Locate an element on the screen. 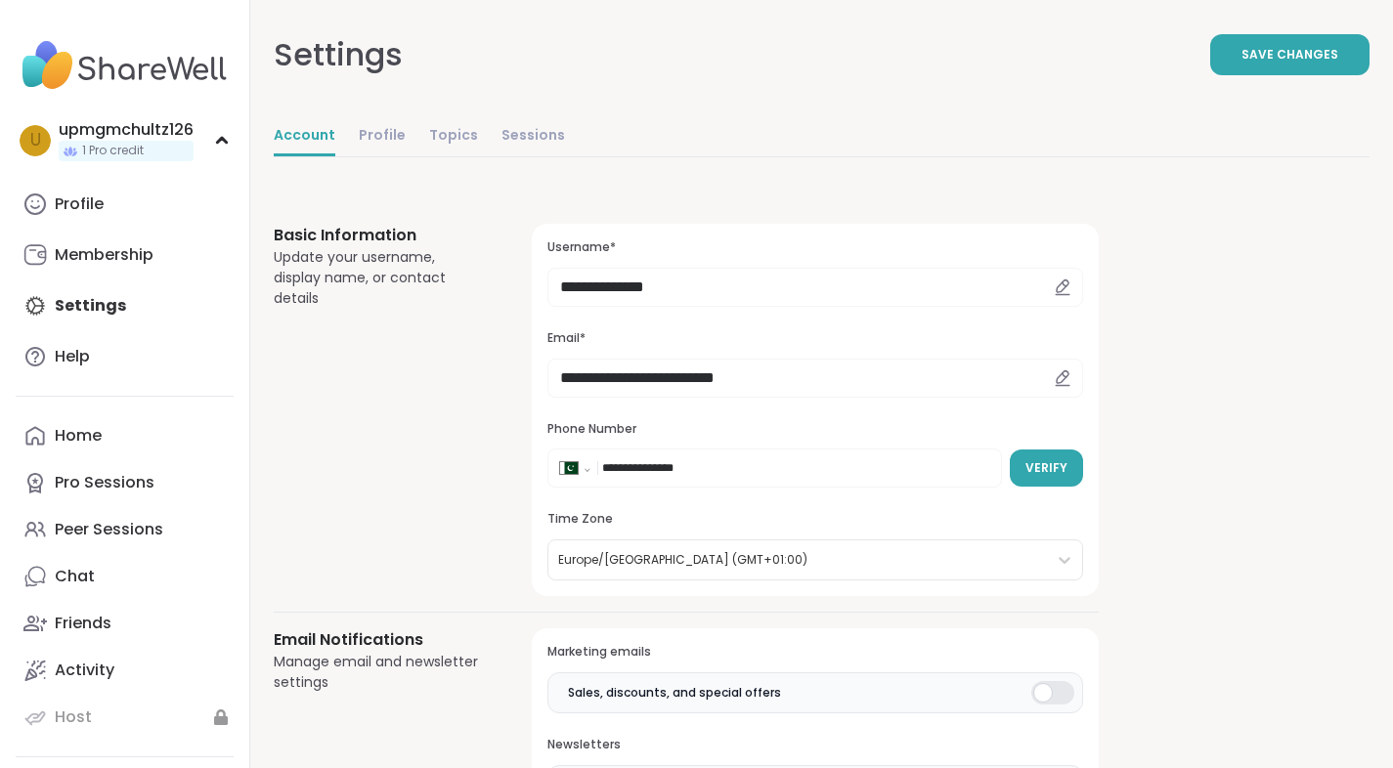 Image resolution: width=1393 pixels, height=768 pixels. span: 1 Pro credit is located at coordinates (112, 150).